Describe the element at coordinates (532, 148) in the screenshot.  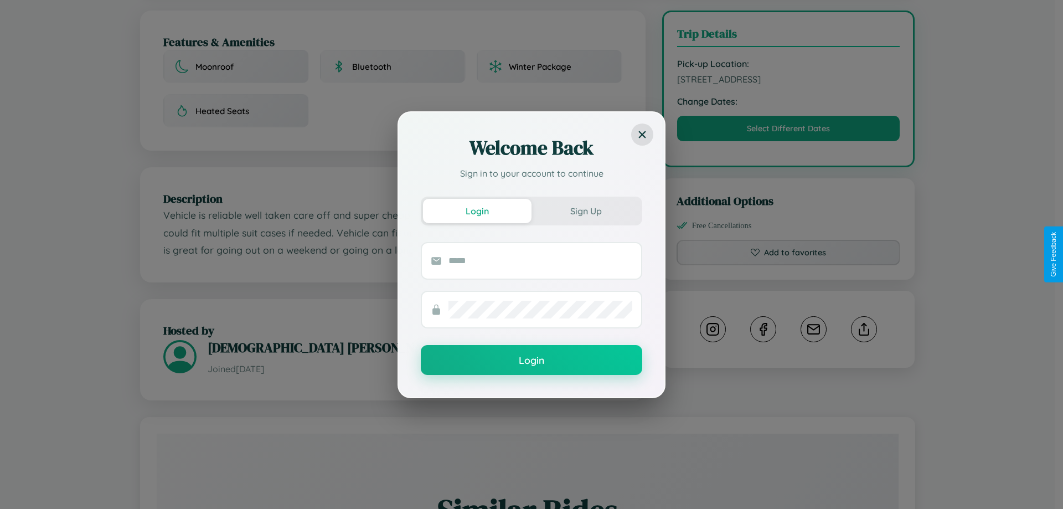
I see `h2: Welcome Back` at that location.